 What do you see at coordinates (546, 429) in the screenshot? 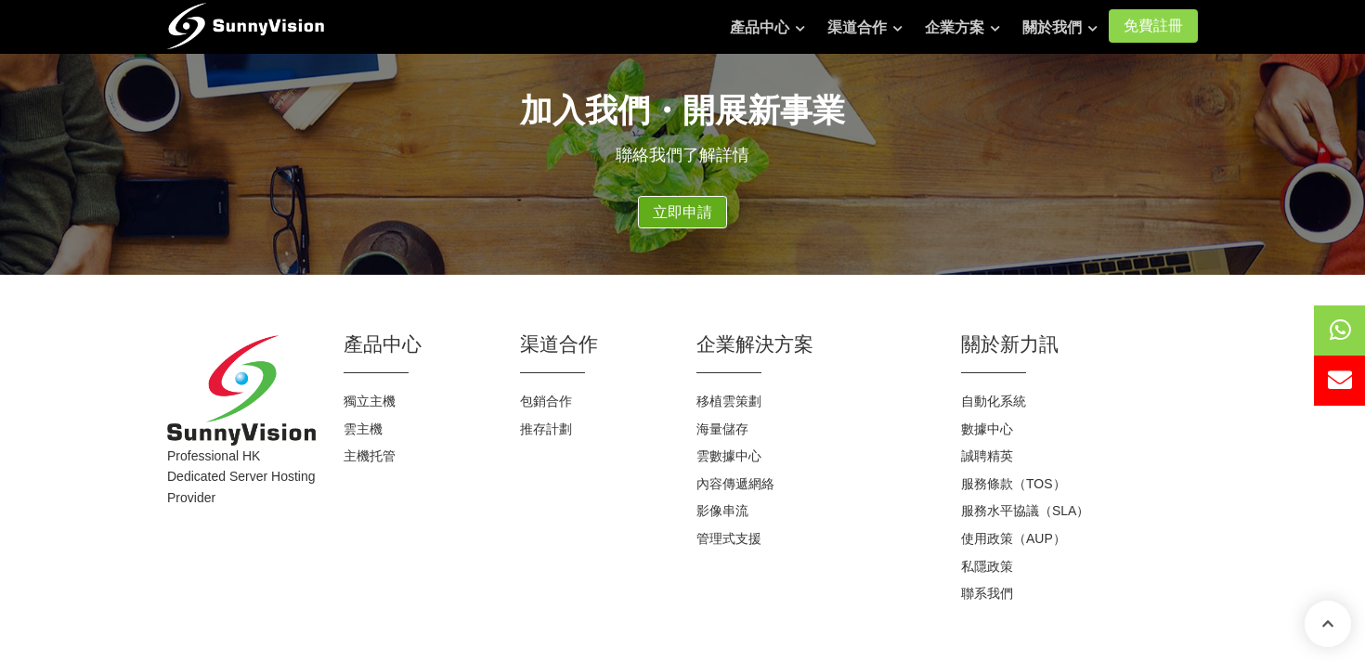
I see `a: 推存計劃` at bounding box center [546, 429].